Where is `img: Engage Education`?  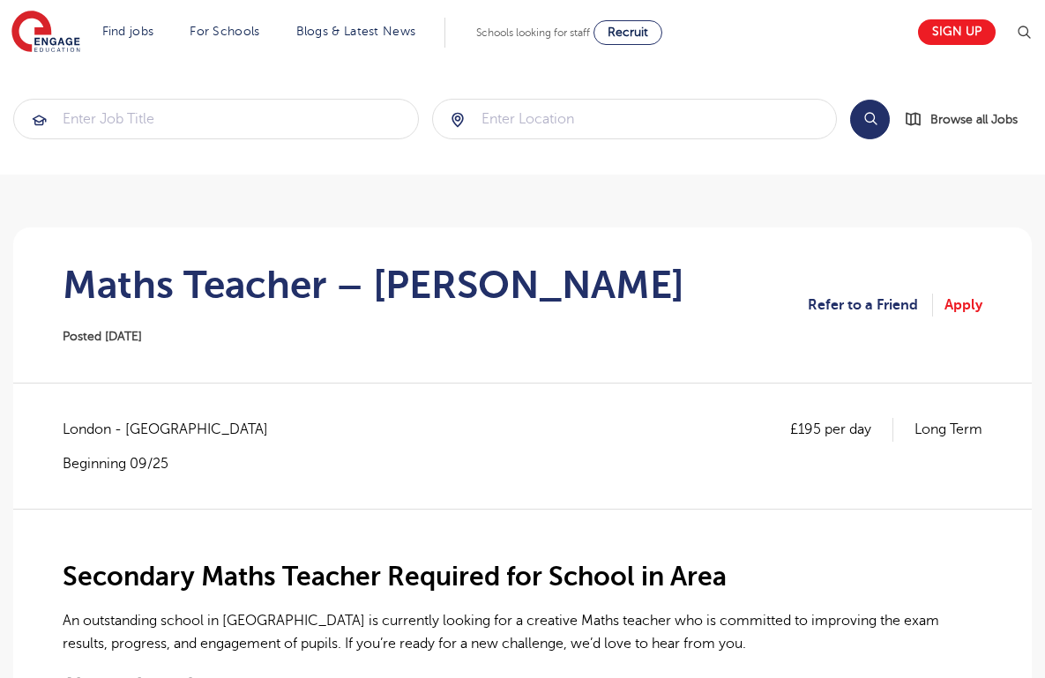
img: Engage Education is located at coordinates (46, 33).